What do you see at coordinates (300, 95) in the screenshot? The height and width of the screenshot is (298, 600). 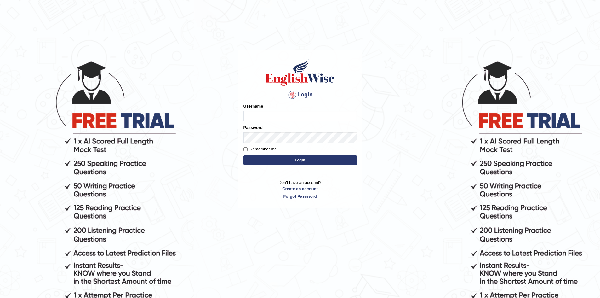 I see `h4: Login` at bounding box center [300, 95].